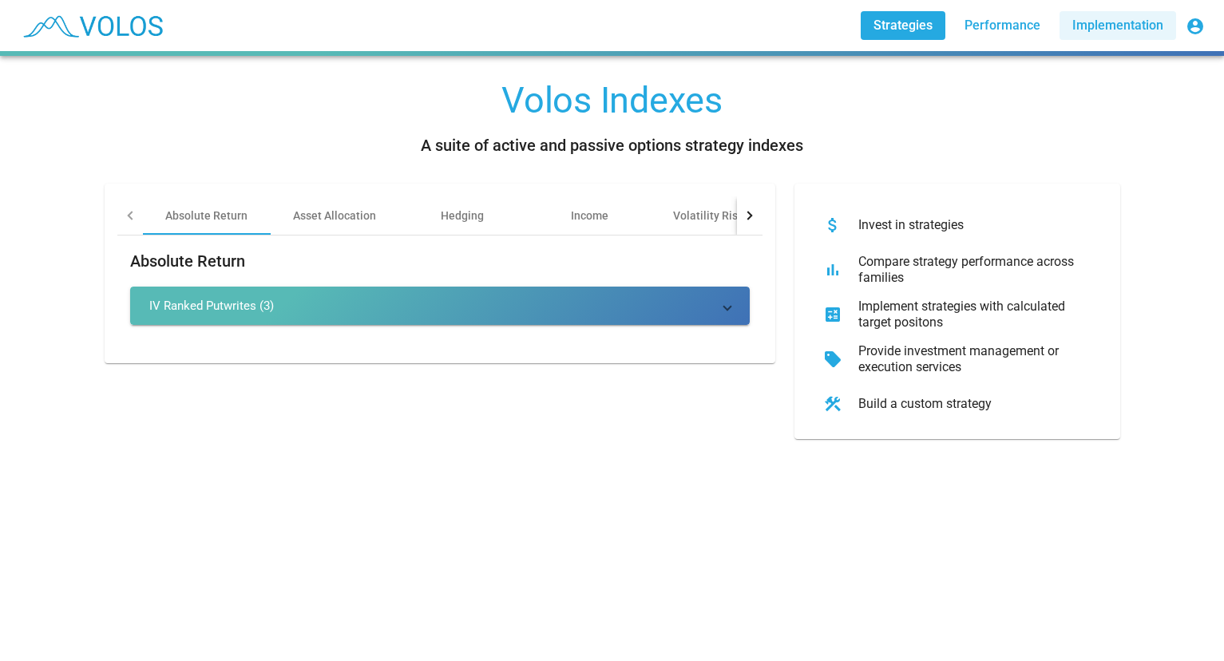 This screenshot has width=1224, height=661. I want to click on div: Invest in strategies, so click(970, 225).